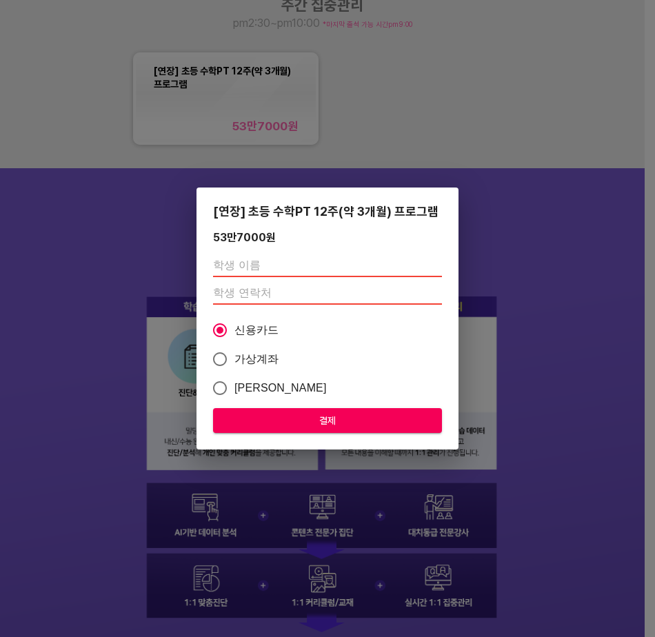 The width and height of the screenshot is (655, 637). What do you see at coordinates (257, 330) in the screenshot?
I see `span: 신용카드` at bounding box center [257, 330].